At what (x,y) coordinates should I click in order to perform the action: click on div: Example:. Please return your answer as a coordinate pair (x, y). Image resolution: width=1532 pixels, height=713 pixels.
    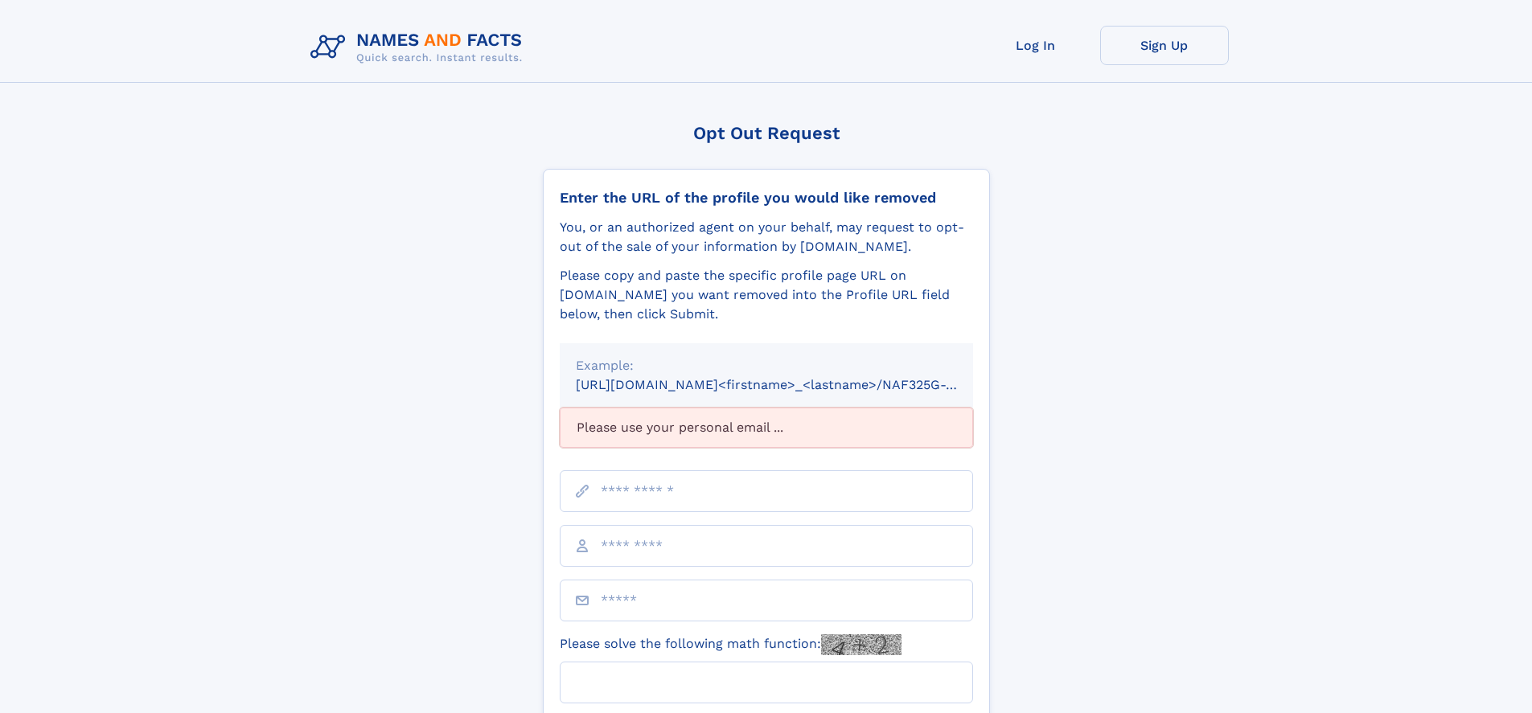
    Looking at the image, I should click on (766, 366).